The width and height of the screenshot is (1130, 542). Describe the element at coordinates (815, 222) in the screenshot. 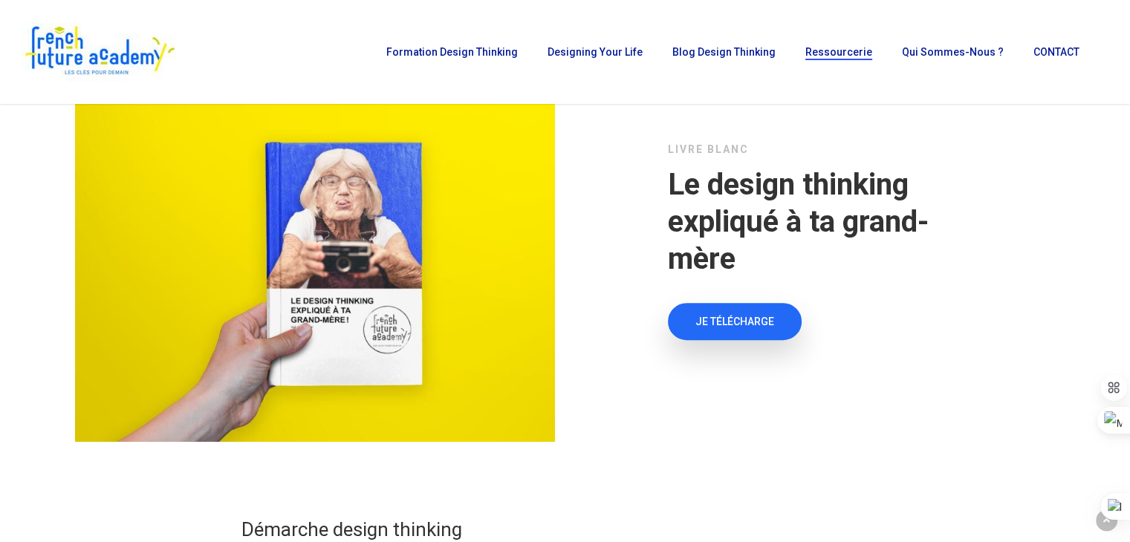

I see `h2: Le design thinking expliqué à ta grand-mère` at that location.